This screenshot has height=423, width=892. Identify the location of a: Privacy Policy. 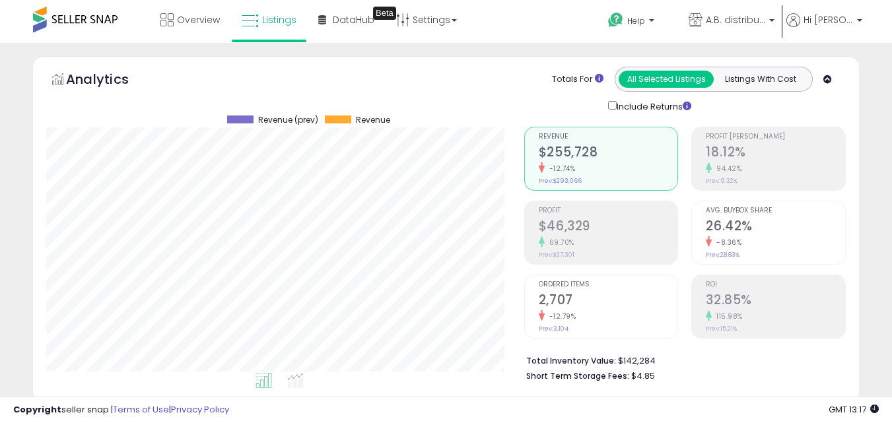
(200, 409).